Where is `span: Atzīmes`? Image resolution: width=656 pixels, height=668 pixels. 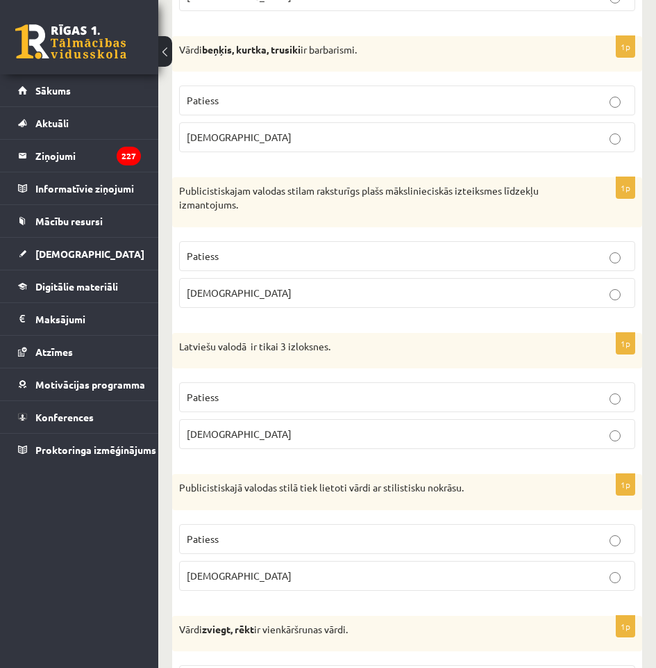 span: Atzīmes is located at coordinates (54, 352).